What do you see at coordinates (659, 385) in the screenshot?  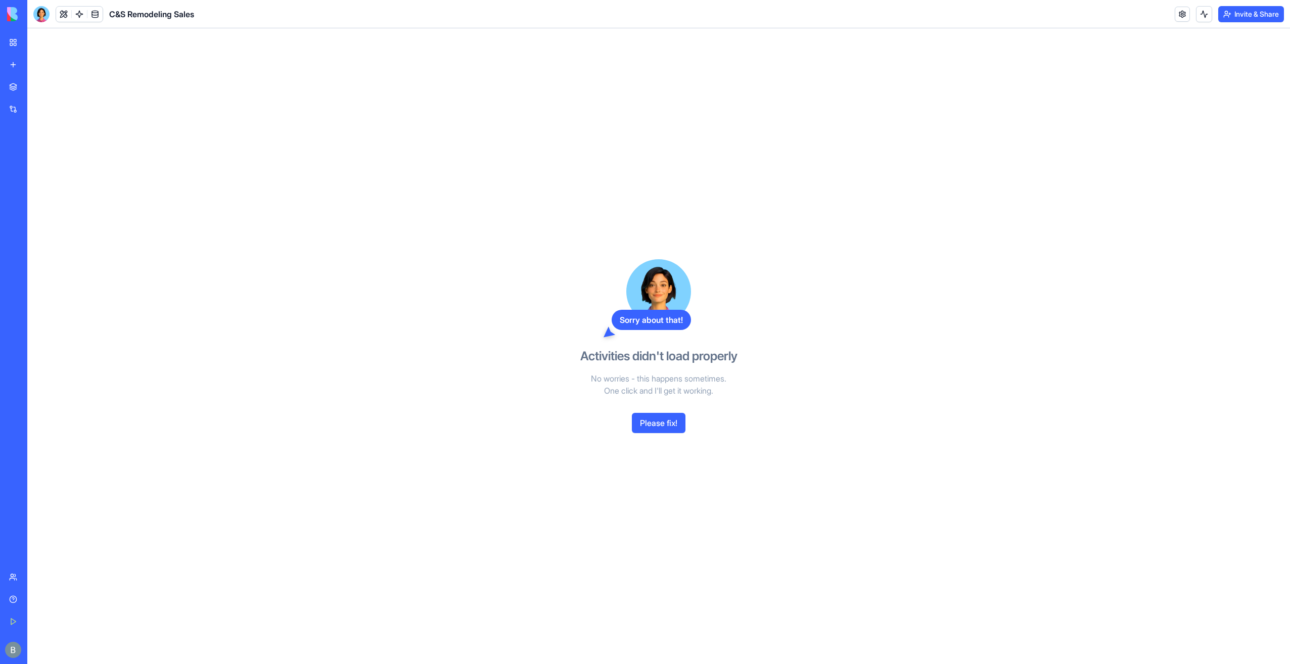 I see `p: No worries - this happens sometimes. One click and I'll get it working.` at bounding box center [659, 385].